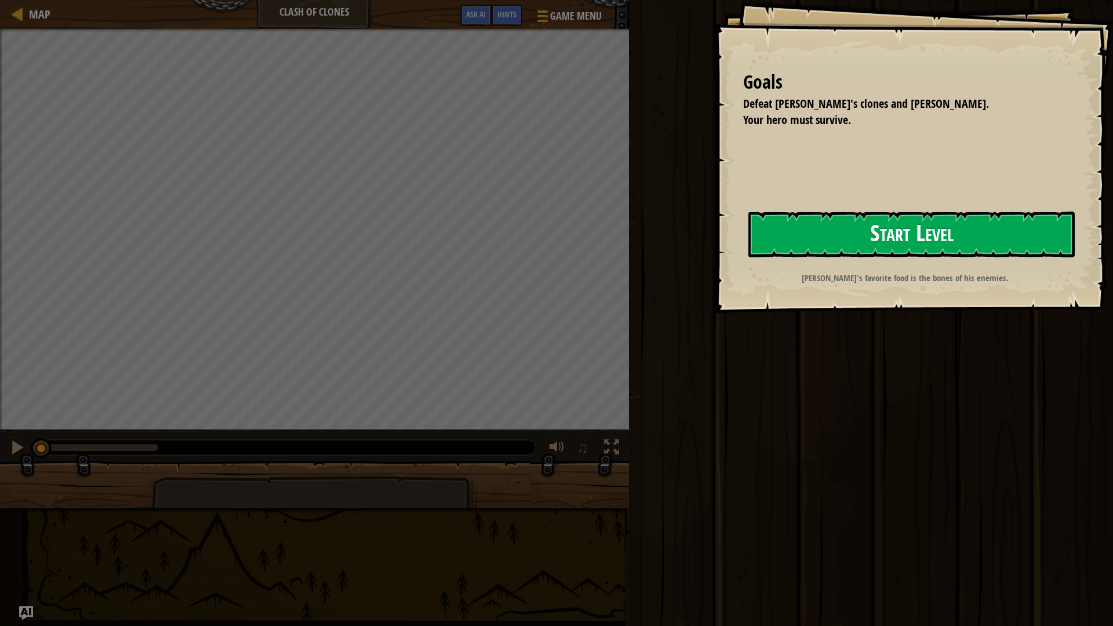 This screenshot has width=1113, height=626. I want to click on span: Hints, so click(507, 14).